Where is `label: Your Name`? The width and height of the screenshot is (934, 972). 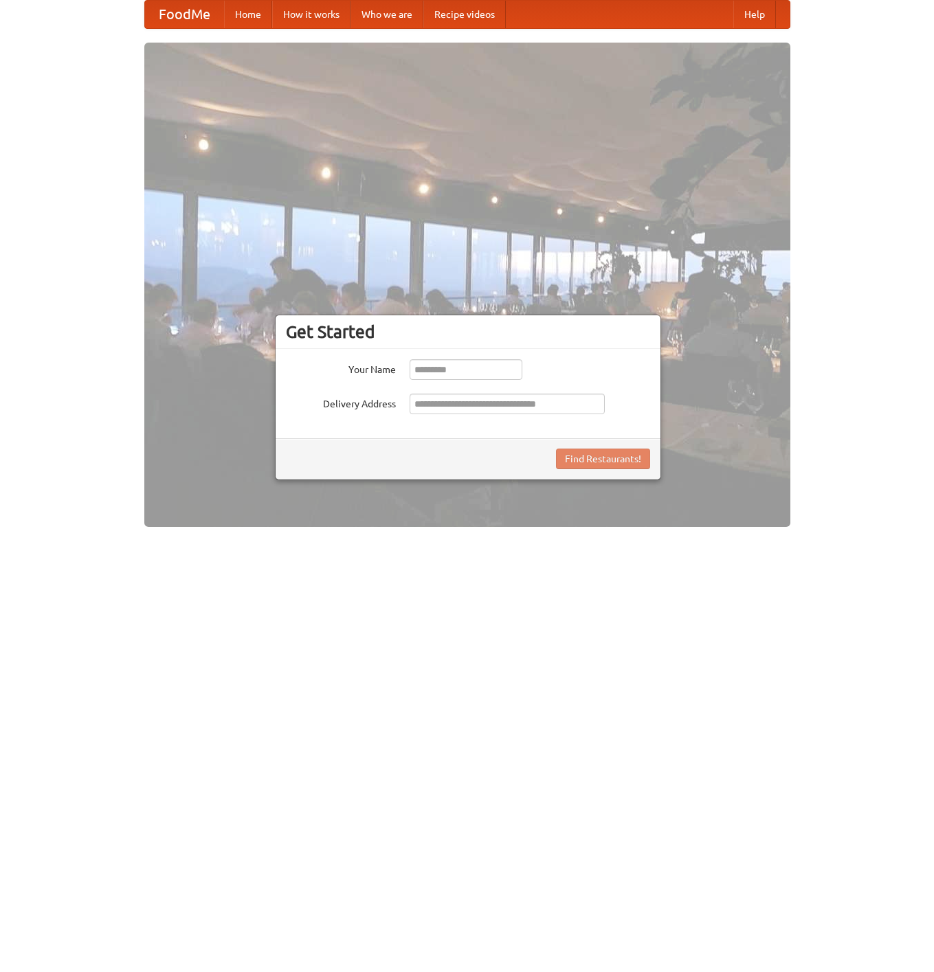 label: Your Name is located at coordinates (341, 368).